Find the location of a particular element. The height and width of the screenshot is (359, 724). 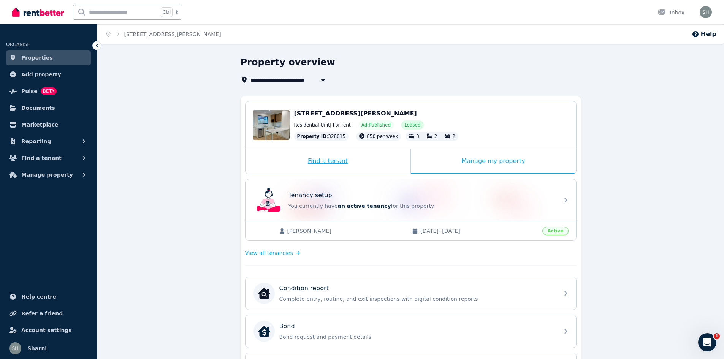

div: Find a tenant is located at coordinates (328, 162).